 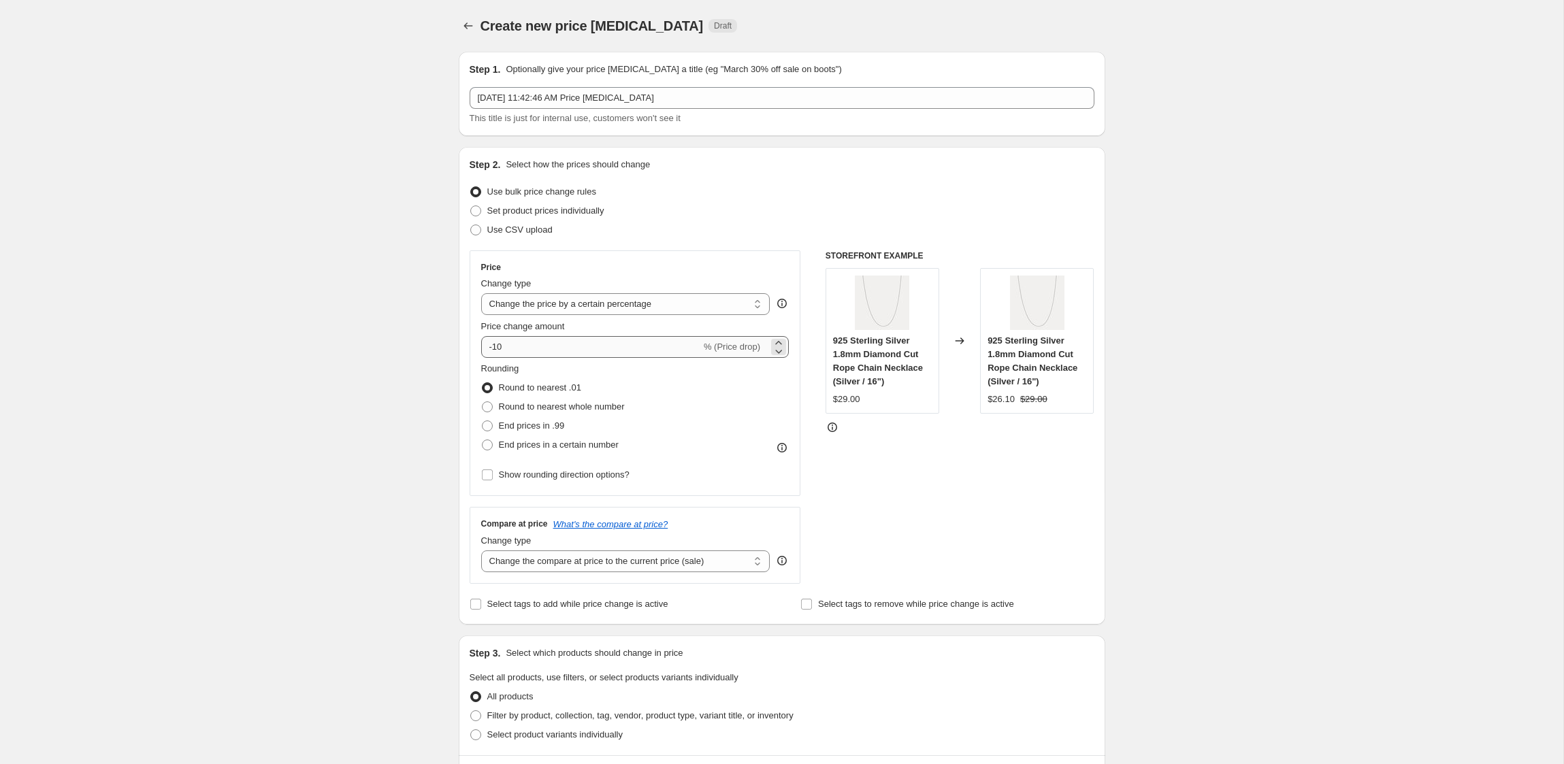 I want to click on strike: $29.00, so click(x=1034, y=399).